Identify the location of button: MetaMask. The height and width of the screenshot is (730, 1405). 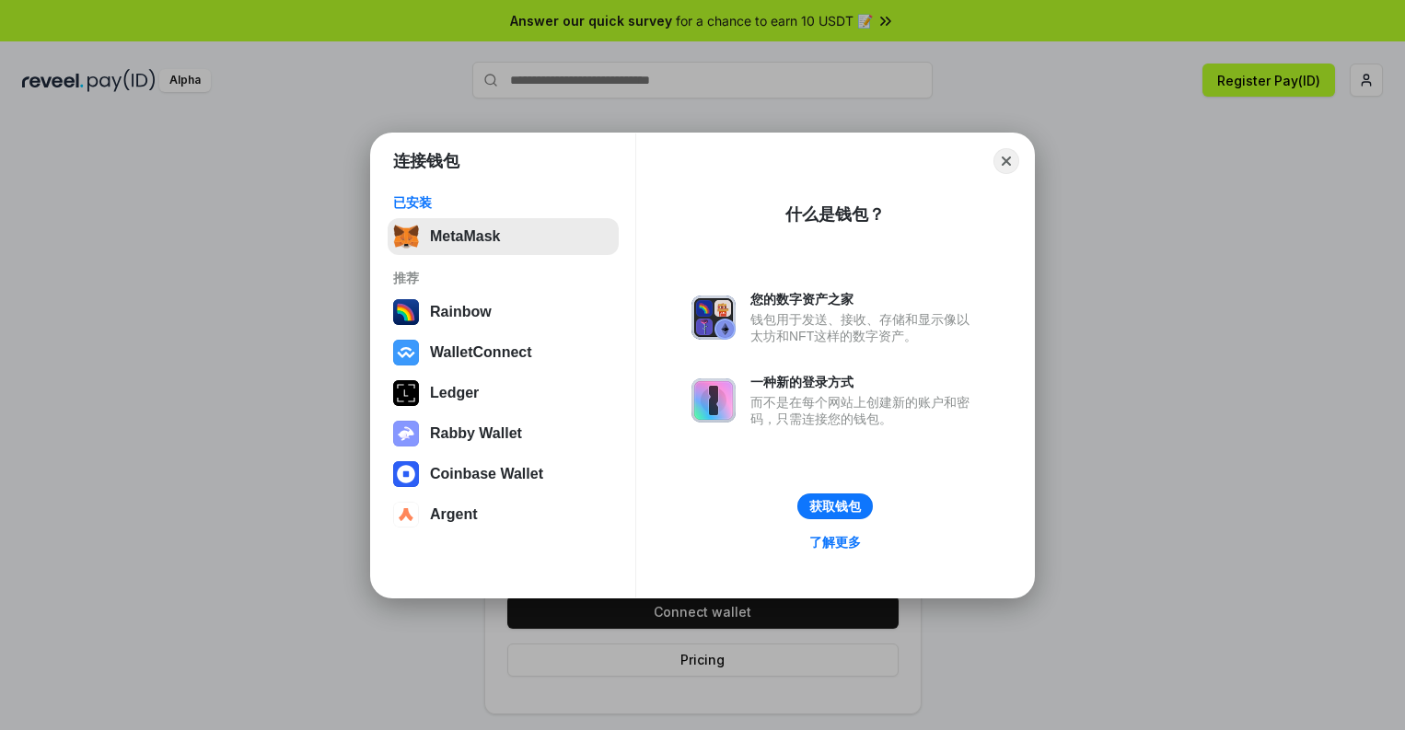
(503, 237).